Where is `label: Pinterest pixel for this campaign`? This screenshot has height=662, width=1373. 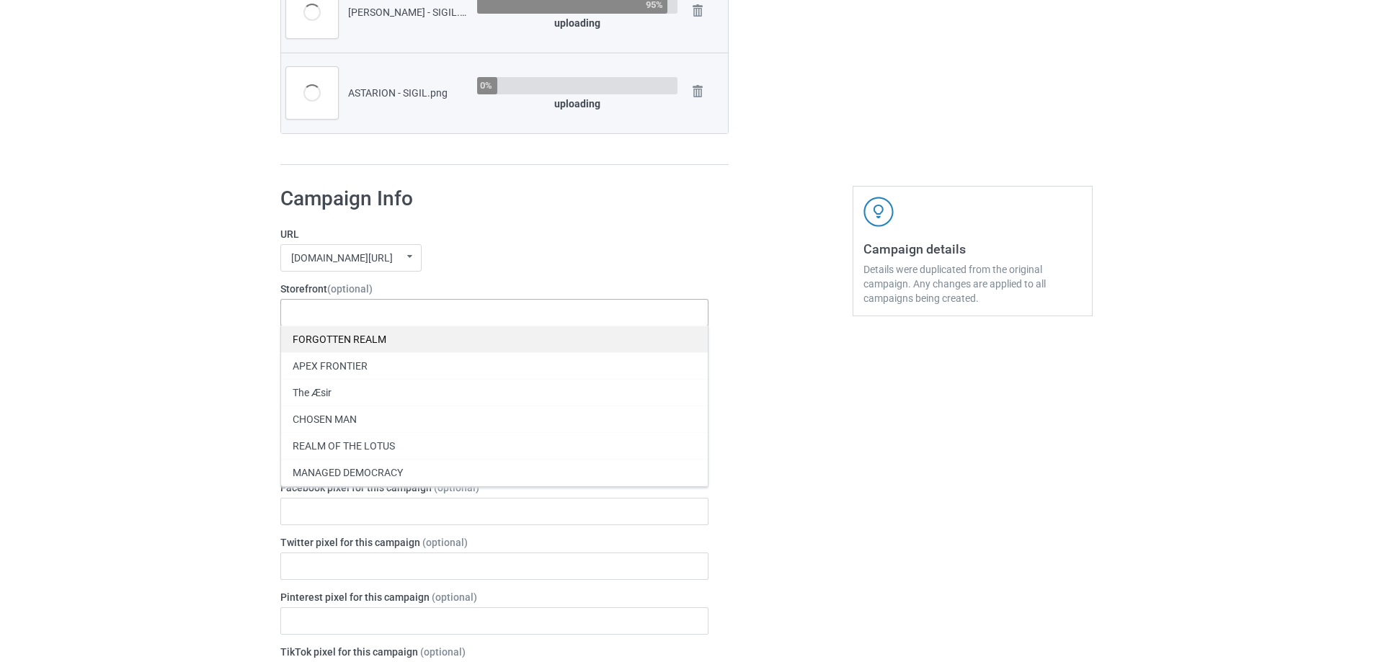
label: Pinterest pixel for this campaign is located at coordinates (494, 597).